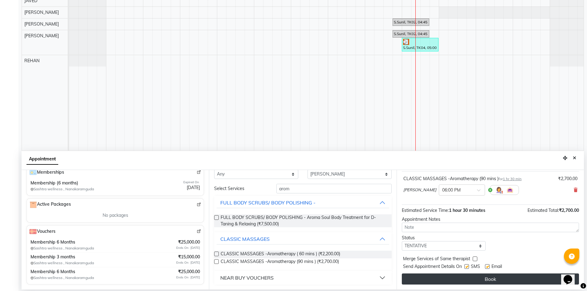  I want to click on div: Appointment Notes, so click(490, 219).